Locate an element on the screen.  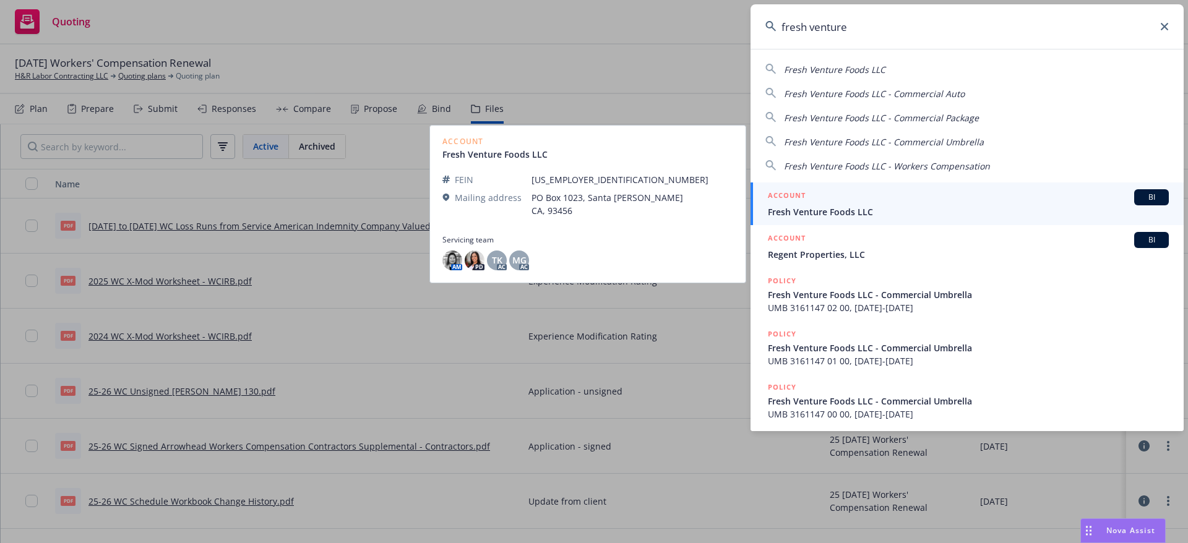
span: Fresh Venture Foods LLC - Commercial Auto is located at coordinates (874, 93).